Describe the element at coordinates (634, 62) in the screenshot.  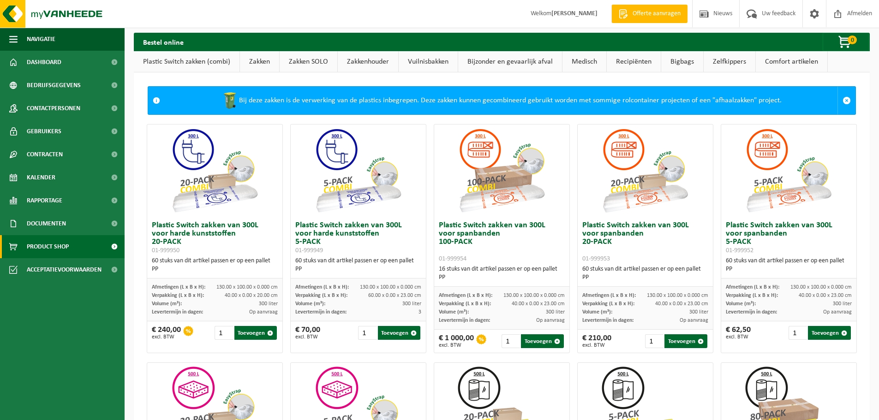
I see `a: Recipiënten` at that location.